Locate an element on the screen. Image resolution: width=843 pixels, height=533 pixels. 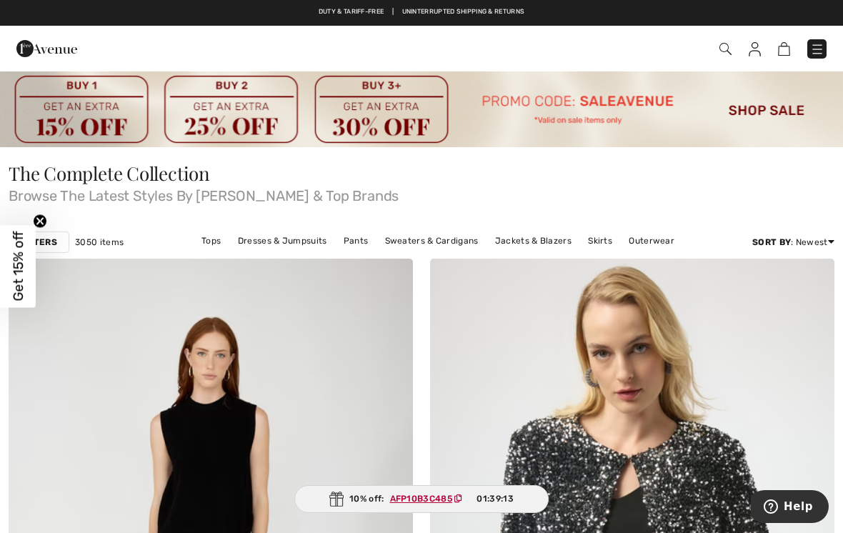
div: : Newest is located at coordinates (793, 242).